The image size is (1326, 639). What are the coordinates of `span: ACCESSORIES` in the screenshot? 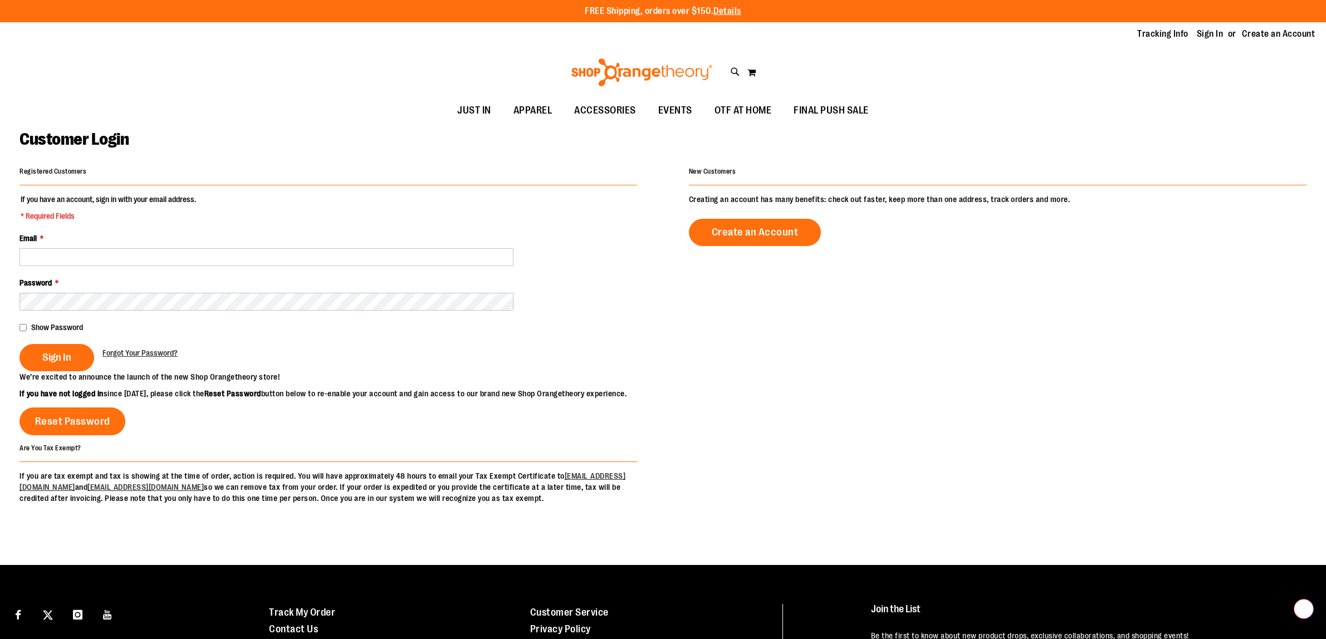 It's located at (605, 110).